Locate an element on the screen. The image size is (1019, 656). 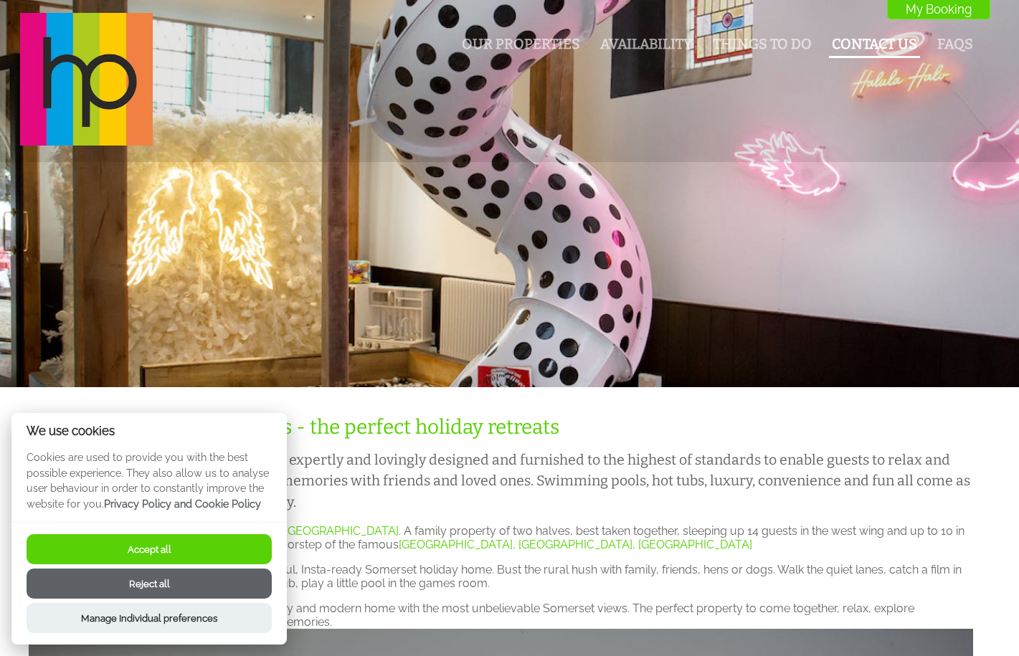
a: Availability is located at coordinates (646, 44).